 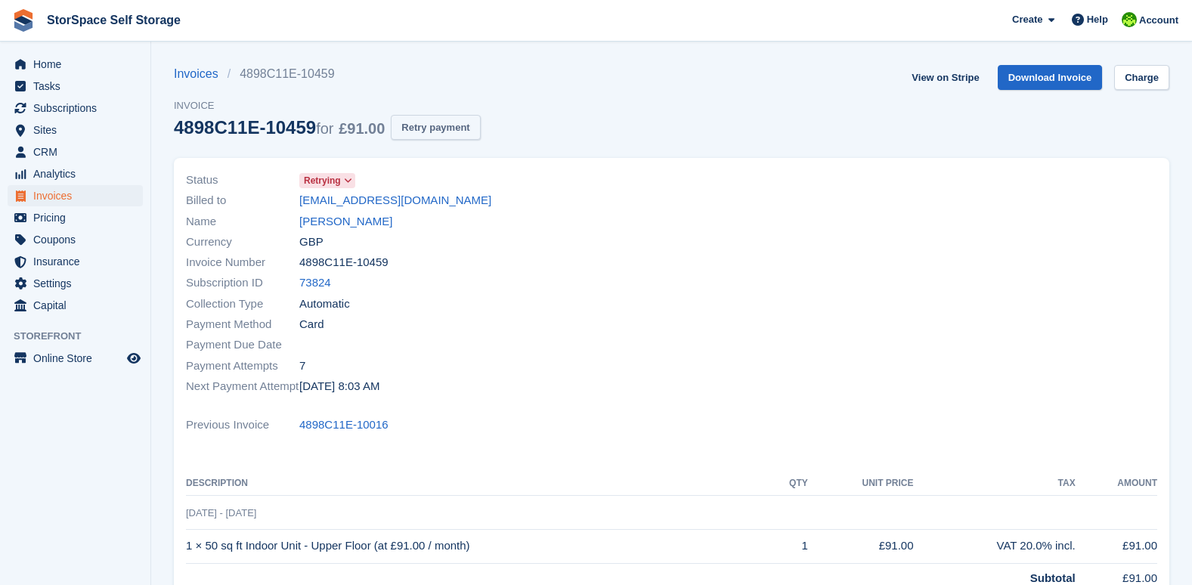 What do you see at coordinates (361, 128) in the screenshot?
I see `span: £91.00` at bounding box center [361, 128].